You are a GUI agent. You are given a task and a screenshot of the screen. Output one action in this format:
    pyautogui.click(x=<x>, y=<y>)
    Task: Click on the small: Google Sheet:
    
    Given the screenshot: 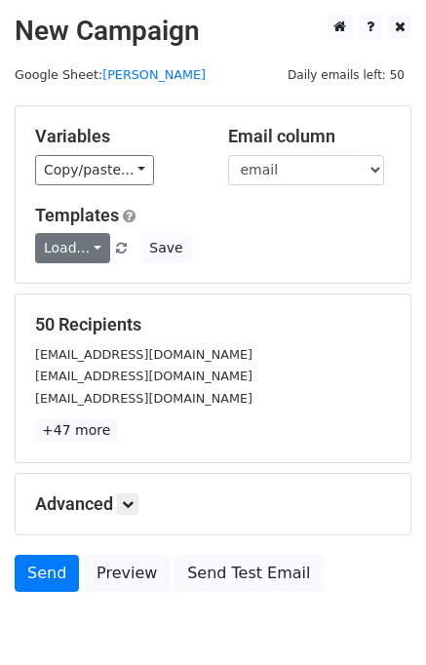 What is the action you would take?
    pyautogui.click(x=110, y=74)
    